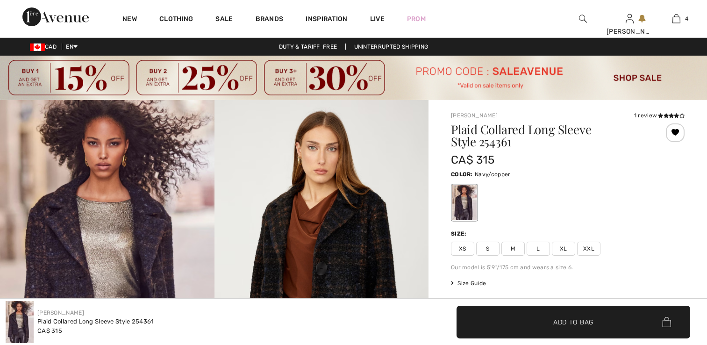  What do you see at coordinates (573, 322) in the screenshot?
I see `button: Add to Bag` at bounding box center [573, 322].